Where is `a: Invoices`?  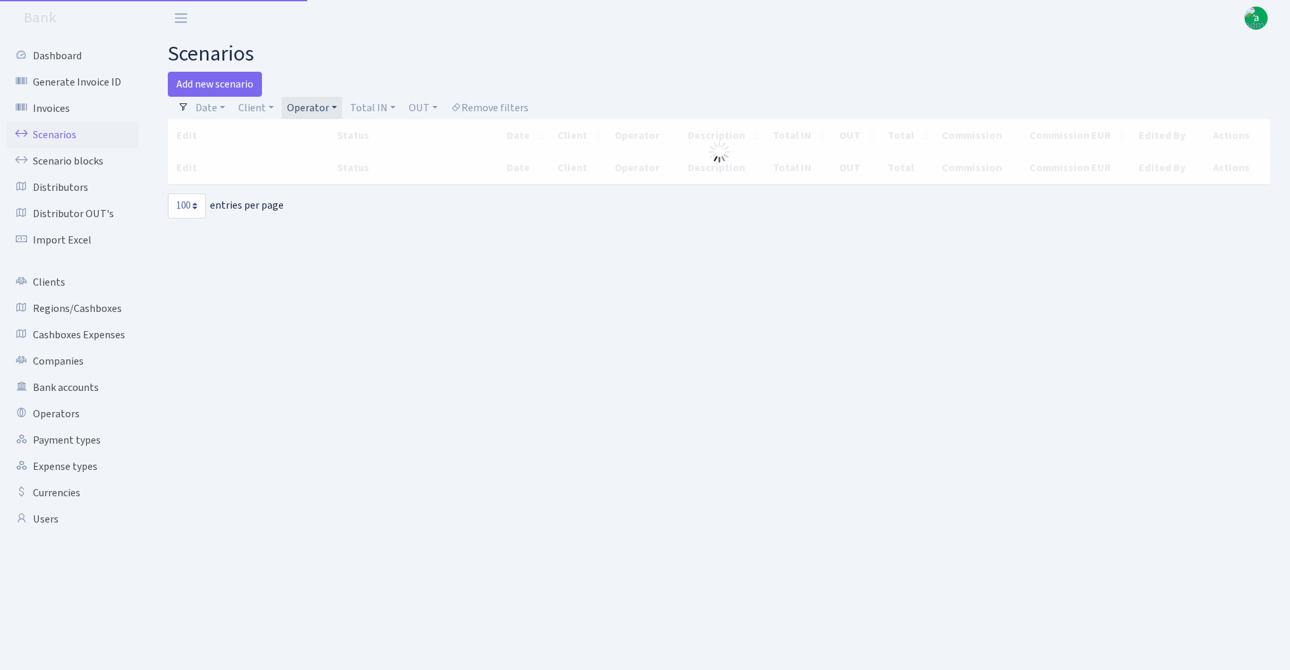
a: Invoices is located at coordinates (72, 109).